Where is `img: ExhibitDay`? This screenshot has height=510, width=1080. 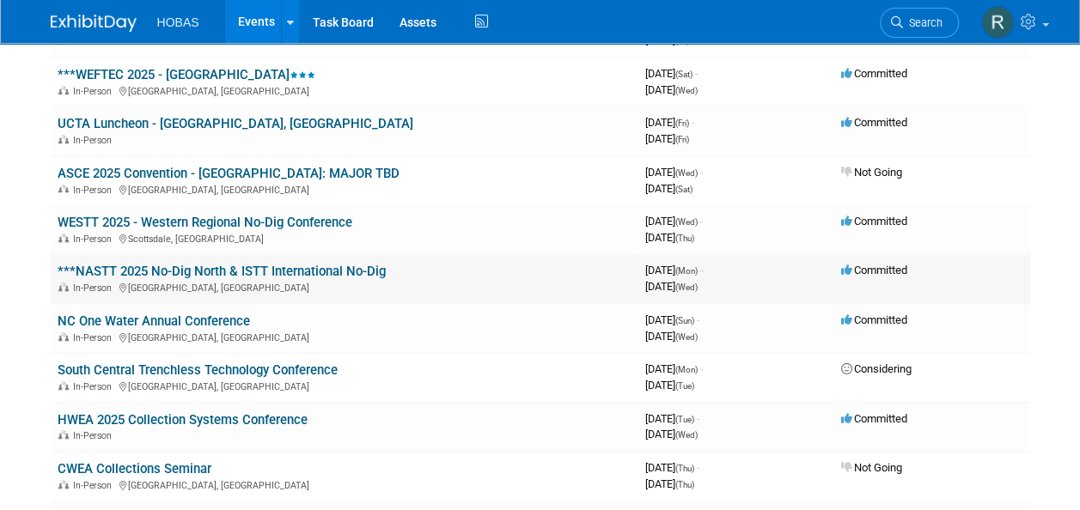 img: ExhibitDay is located at coordinates (94, 23).